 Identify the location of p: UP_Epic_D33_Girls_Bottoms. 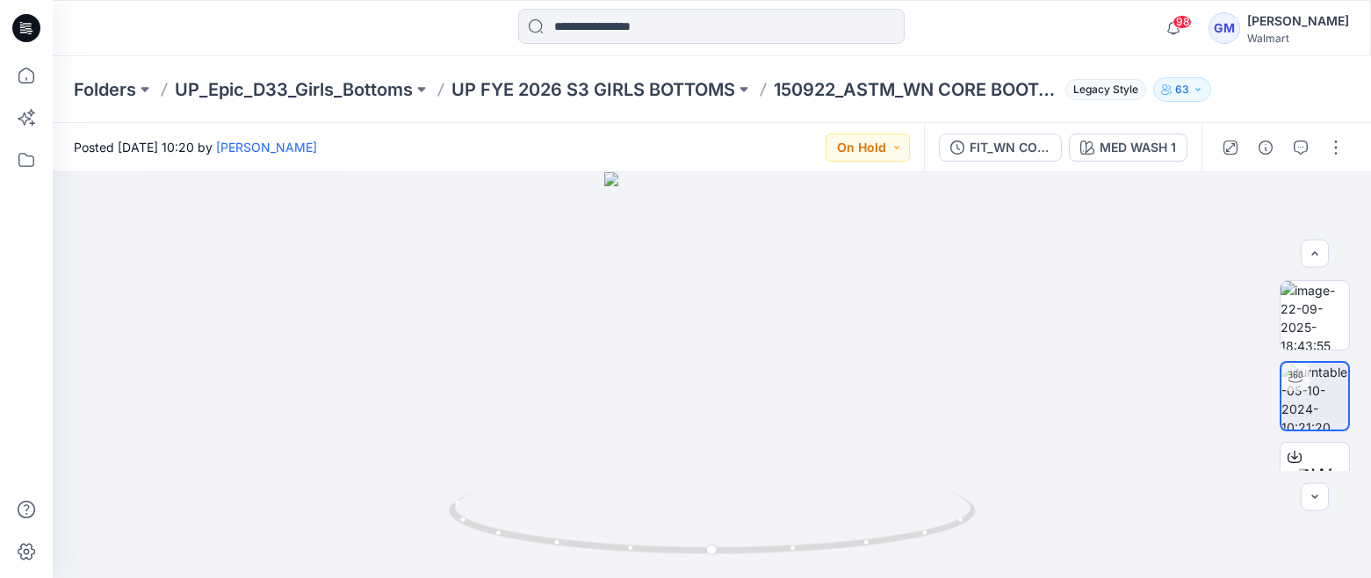
(293, 90).